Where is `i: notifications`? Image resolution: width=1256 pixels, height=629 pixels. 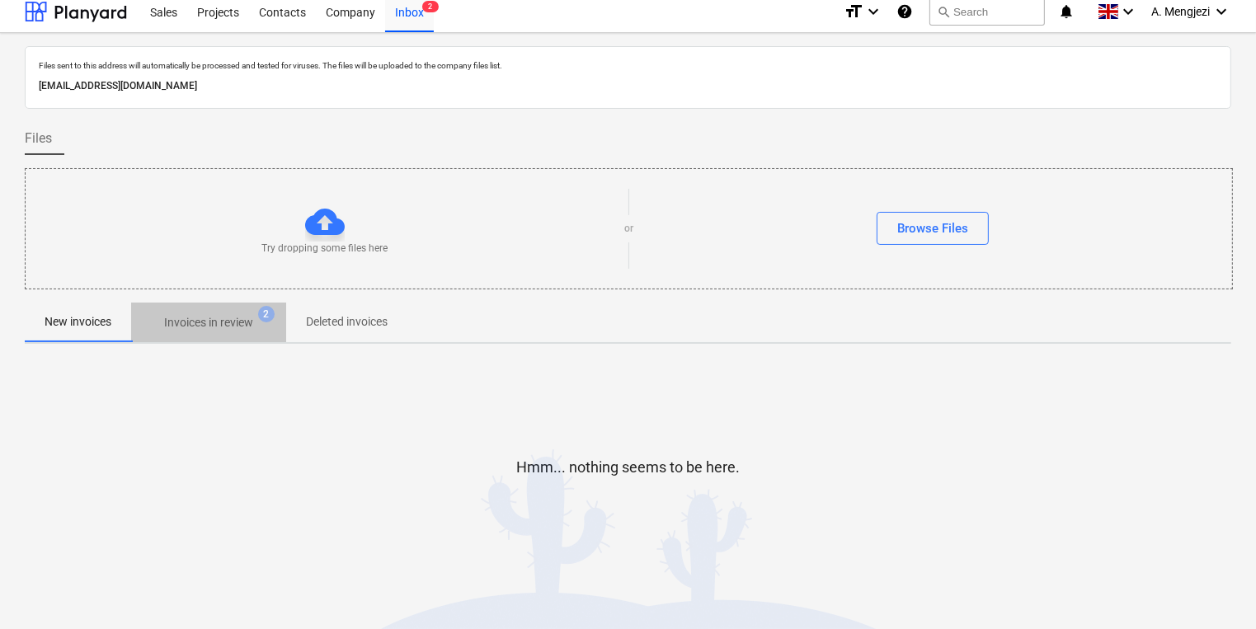 i: notifications is located at coordinates (1066, 12).